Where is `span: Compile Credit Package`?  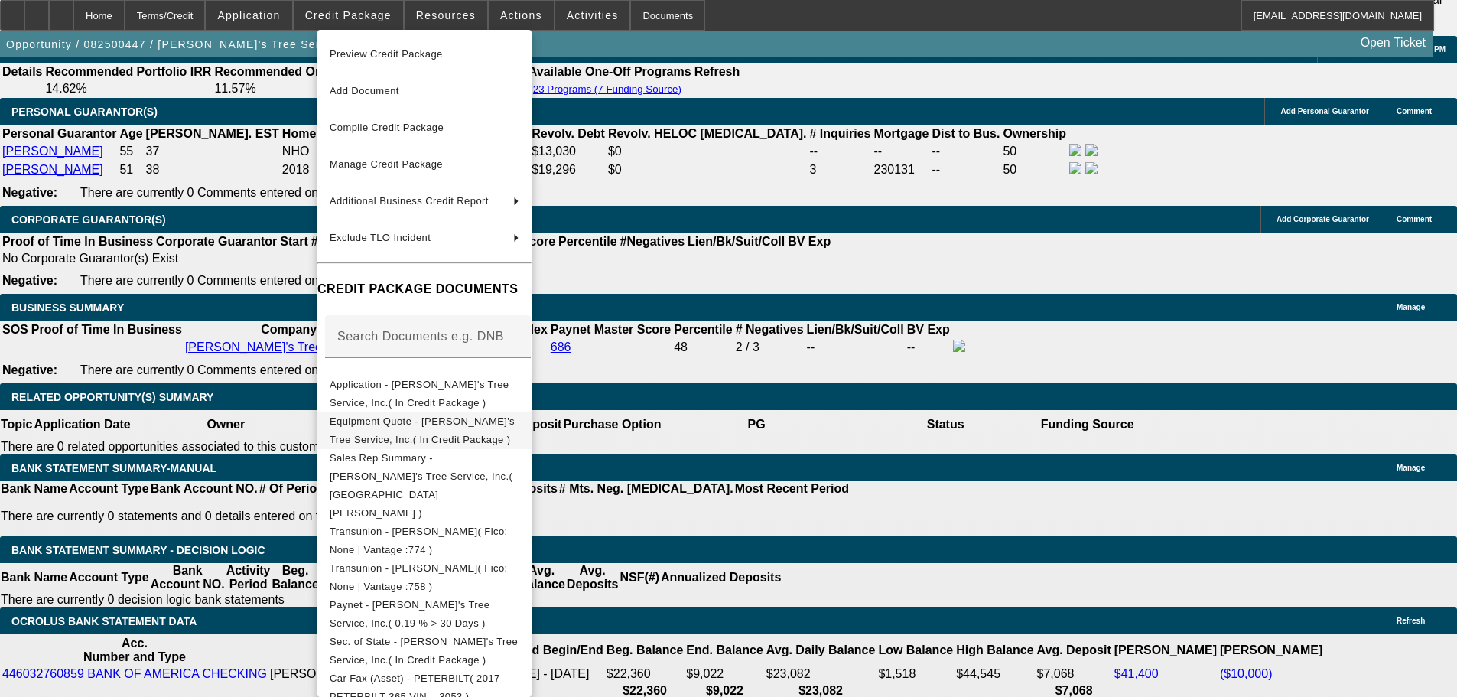
span: Compile Credit Package is located at coordinates (386, 127).